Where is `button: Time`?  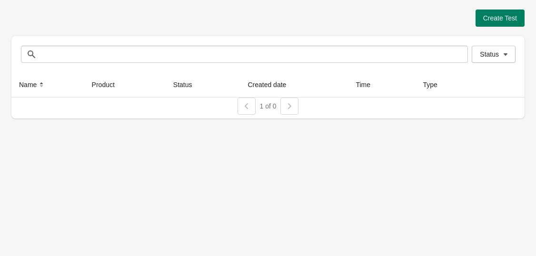
button: Time is located at coordinates (367, 85).